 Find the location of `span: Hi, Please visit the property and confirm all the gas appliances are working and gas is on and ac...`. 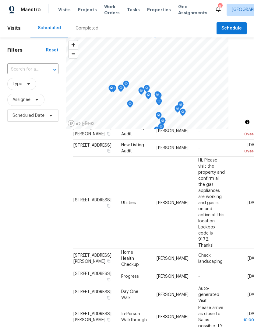

span: Hi, Please visit the property and confirm all the gas appliances are working and gas is on and ac... is located at coordinates (211, 203).